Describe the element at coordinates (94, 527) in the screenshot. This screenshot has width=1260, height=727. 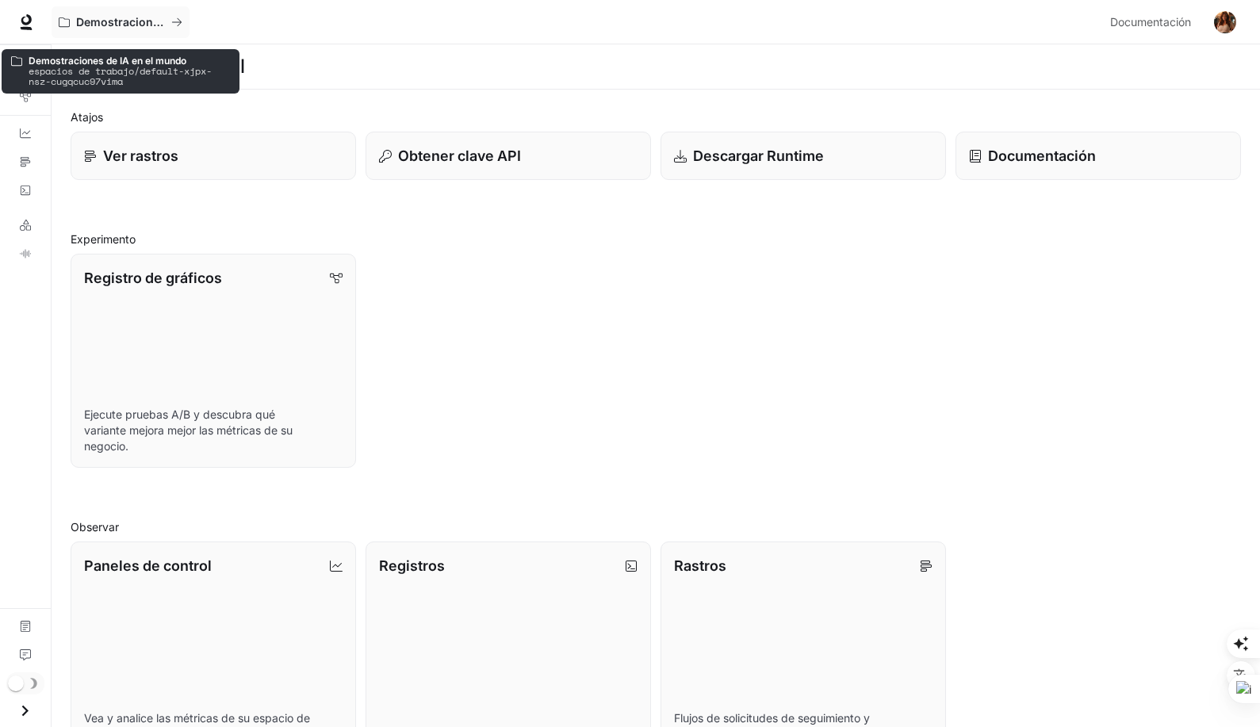
I see `font: Observar` at that location.